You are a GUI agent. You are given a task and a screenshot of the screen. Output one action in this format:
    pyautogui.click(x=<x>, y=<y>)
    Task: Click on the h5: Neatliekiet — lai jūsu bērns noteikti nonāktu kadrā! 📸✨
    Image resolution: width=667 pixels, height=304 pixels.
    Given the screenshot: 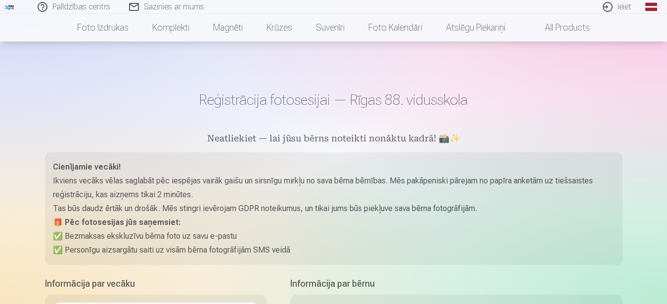 What is the action you would take?
    pyautogui.click(x=334, y=139)
    